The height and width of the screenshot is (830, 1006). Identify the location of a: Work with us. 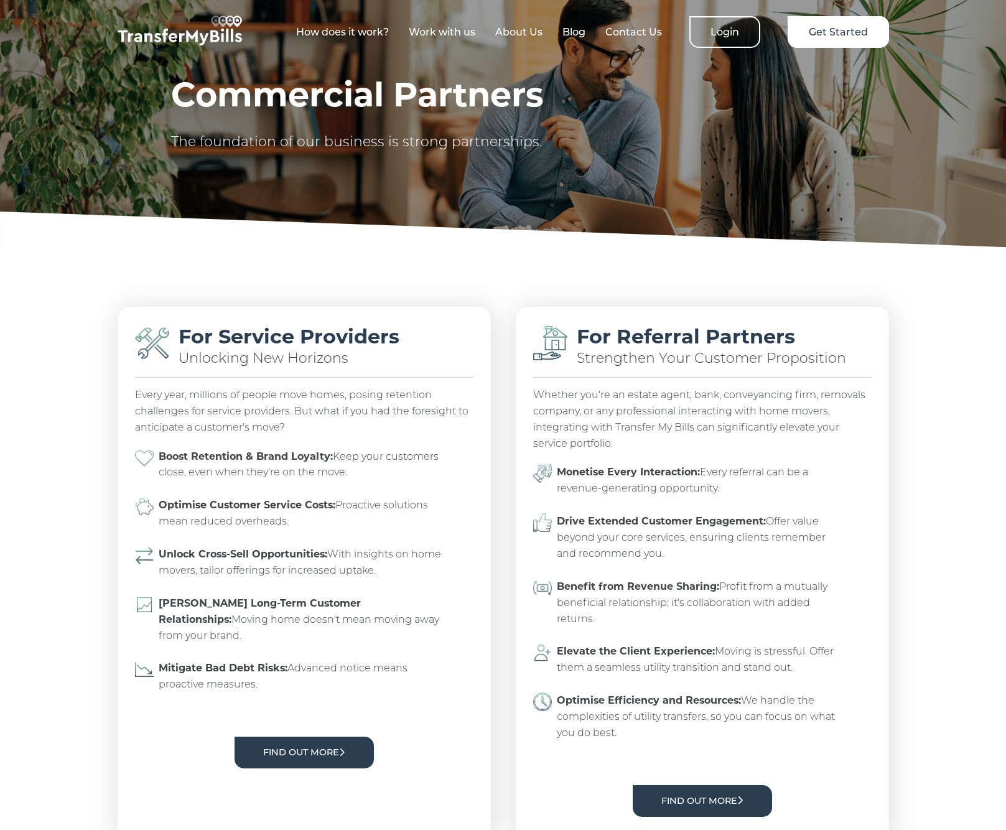
(442, 32).